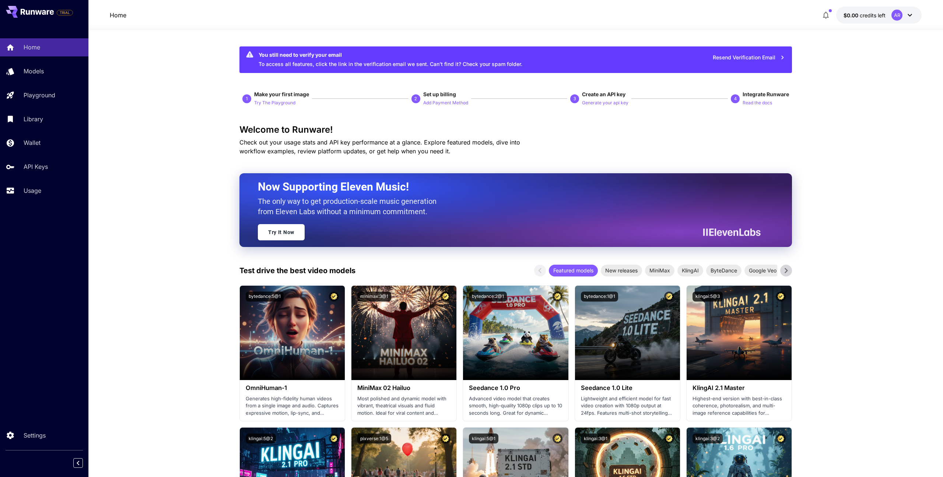 This screenshot has width=943, height=477. What do you see at coordinates (573, 270) in the screenshot?
I see `span: Featured models` at bounding box center [573, 270].